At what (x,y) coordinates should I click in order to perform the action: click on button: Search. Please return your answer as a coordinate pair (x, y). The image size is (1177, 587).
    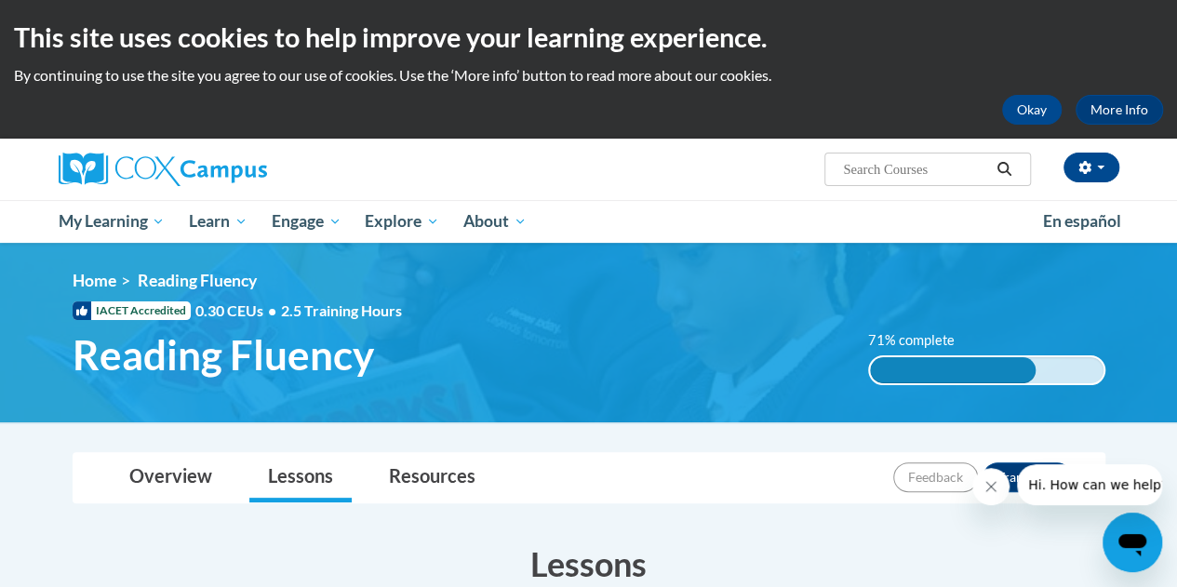
    Looking at the image, I should click on (1004, 169).